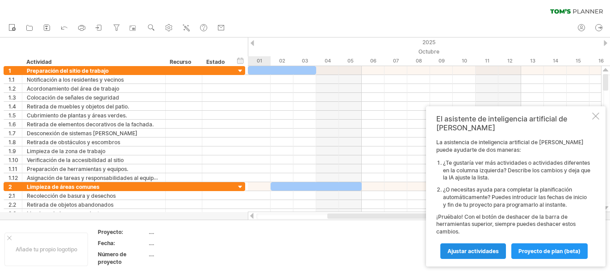 This screenshot has width=610, height=271. Describe the element at coordinates (473, 251) in the screenshot. I see `font: Ajustar actividades` at that location.